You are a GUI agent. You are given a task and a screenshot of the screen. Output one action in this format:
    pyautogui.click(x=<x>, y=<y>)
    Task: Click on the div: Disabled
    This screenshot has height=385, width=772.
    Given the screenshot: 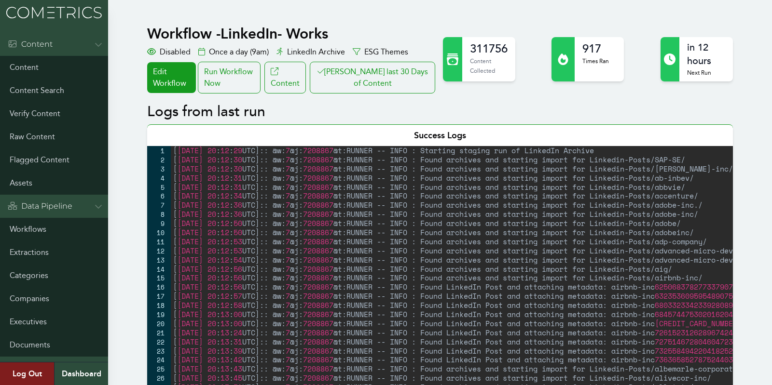 What is the action you would take?
    pyautogui.click(x=169, y=52)
    